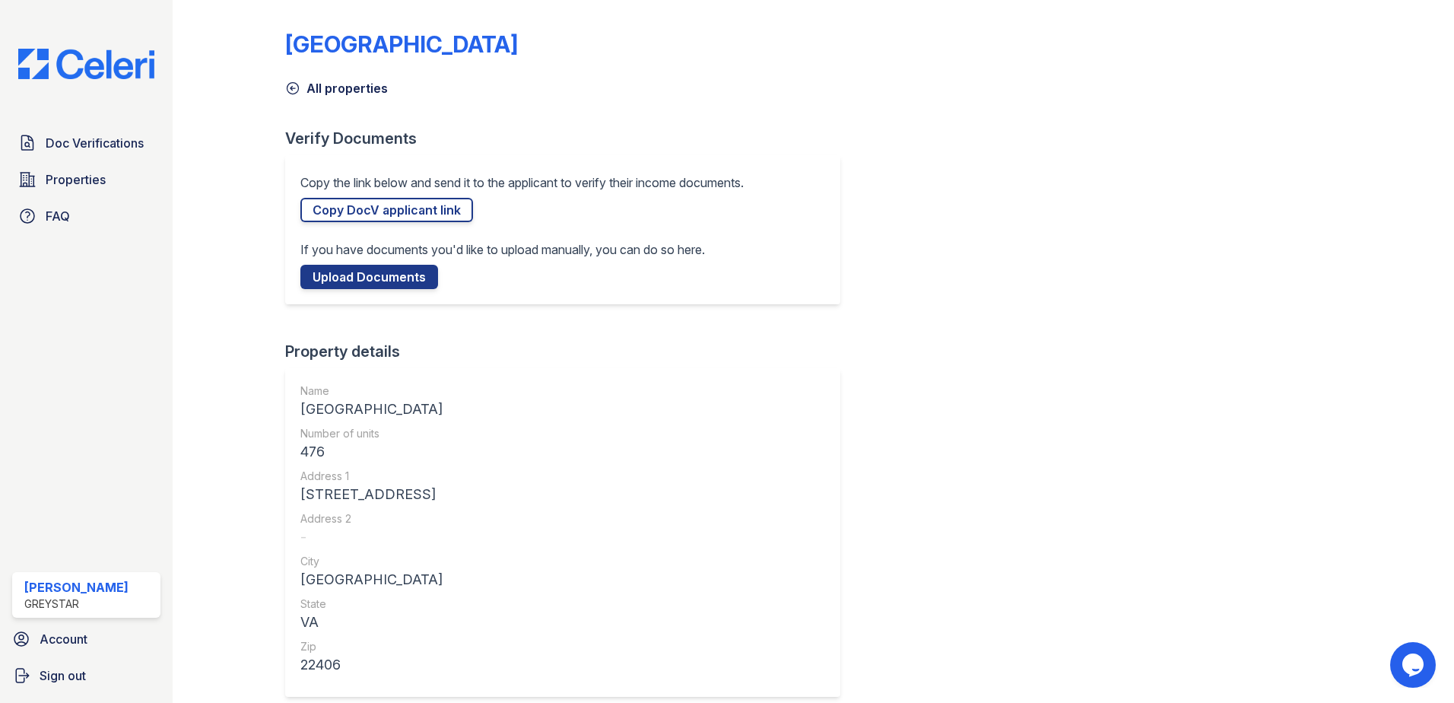  I want to click on div: Greystar, so click(76, 604).